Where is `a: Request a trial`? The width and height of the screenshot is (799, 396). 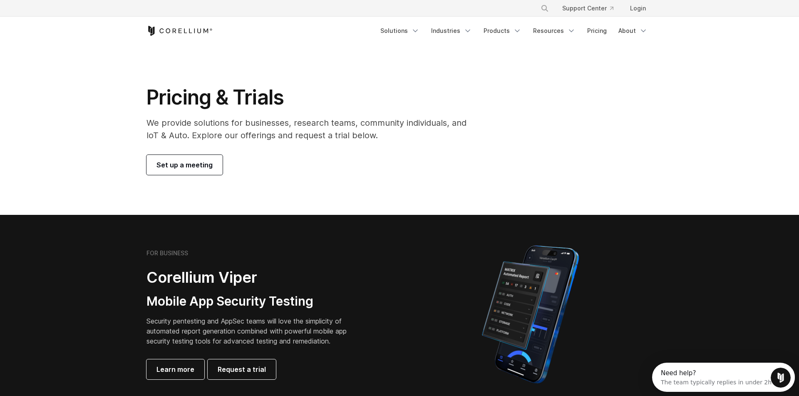 a: Request a trial is located at coordinates (242, 369).